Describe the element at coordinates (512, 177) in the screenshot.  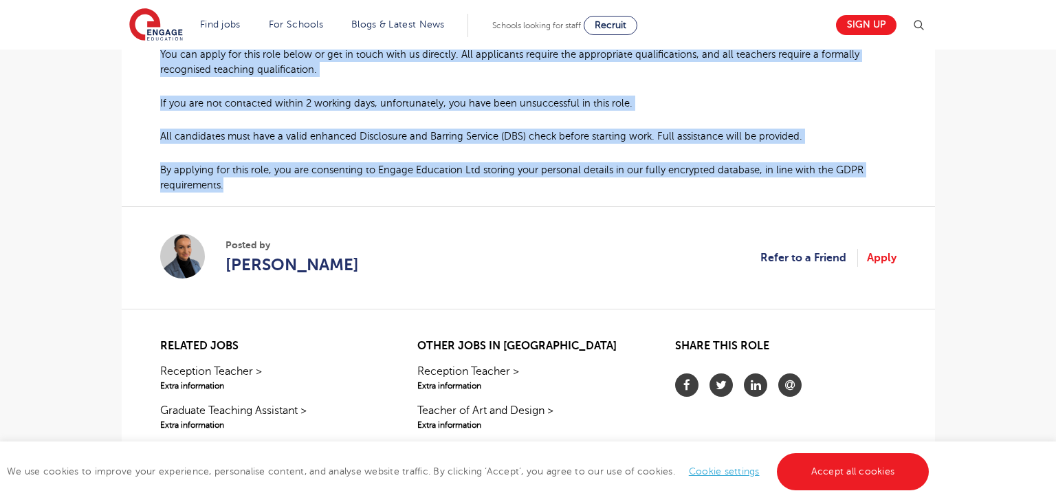
I see `span: By applying for this role, you are consenting to Engage Education Ltd storing your personal detai...` at that location.